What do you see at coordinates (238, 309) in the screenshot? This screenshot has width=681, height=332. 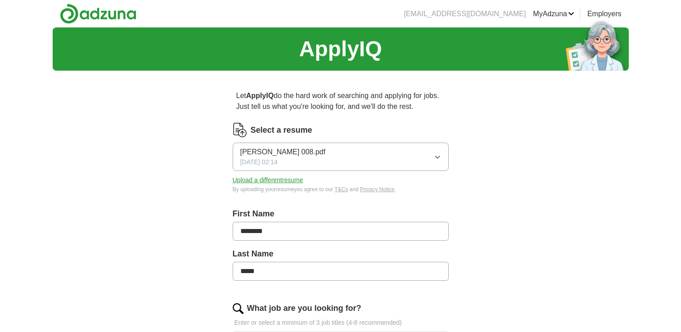 I see `img: search.png` at bounding box center [238, 309].